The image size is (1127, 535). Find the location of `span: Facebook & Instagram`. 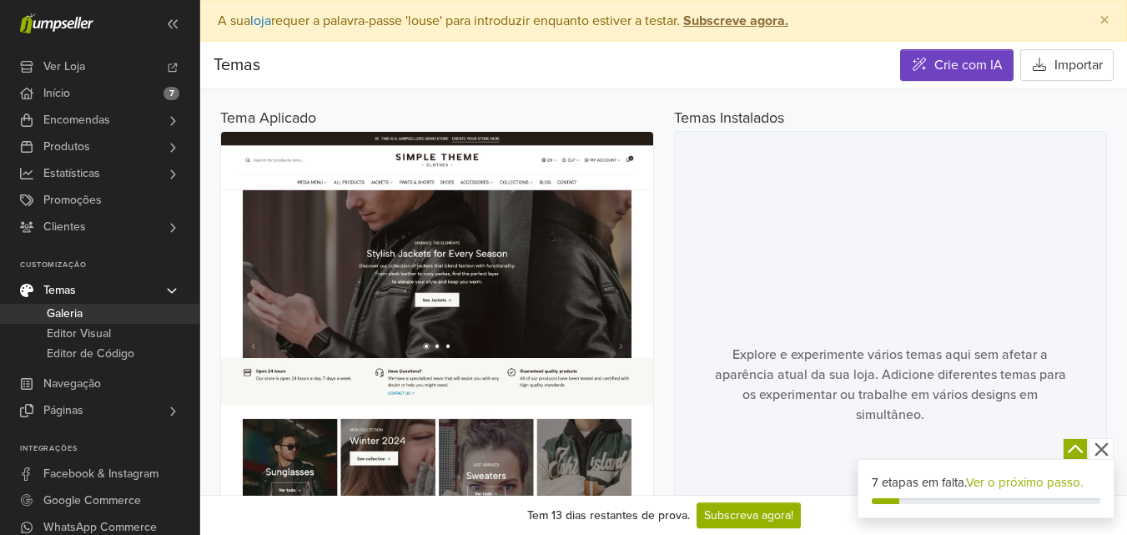

span: Facebook & Instagram is located at coordinates (101, 474).